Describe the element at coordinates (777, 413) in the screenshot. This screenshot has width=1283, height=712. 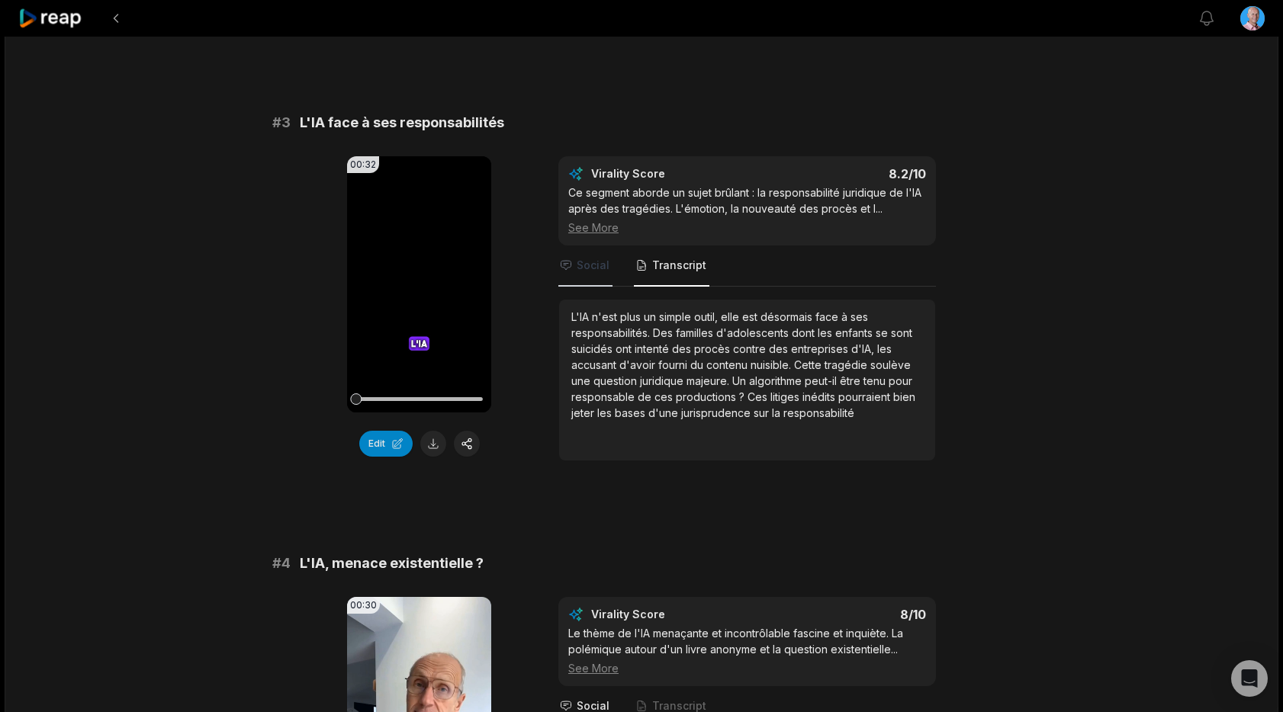
I see `span: la` at that location.